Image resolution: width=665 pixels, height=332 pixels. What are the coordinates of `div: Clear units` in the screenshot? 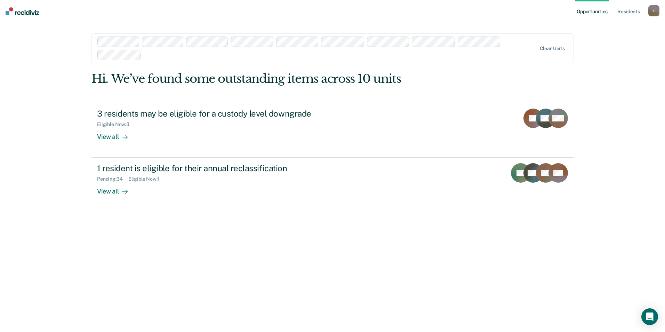 It's located at (552, 48).